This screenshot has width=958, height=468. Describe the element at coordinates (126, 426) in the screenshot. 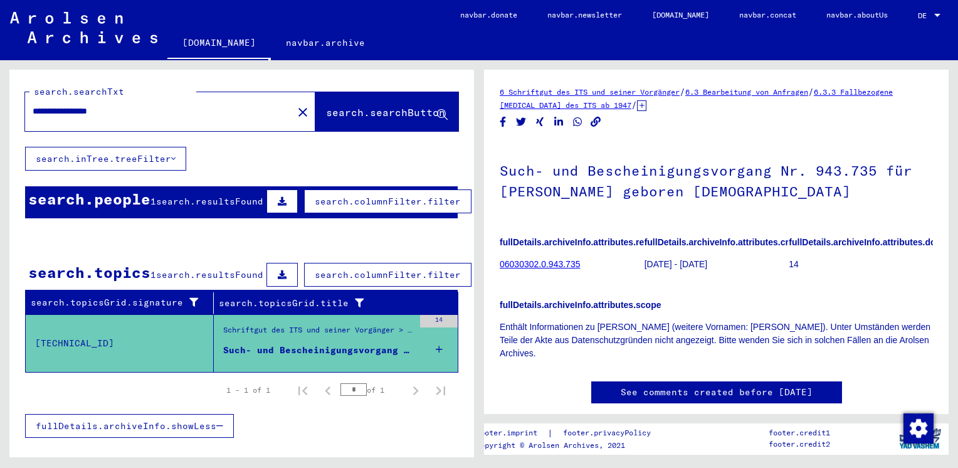

I see `span: fullDetails.archiveInfo.showLess` at that location.